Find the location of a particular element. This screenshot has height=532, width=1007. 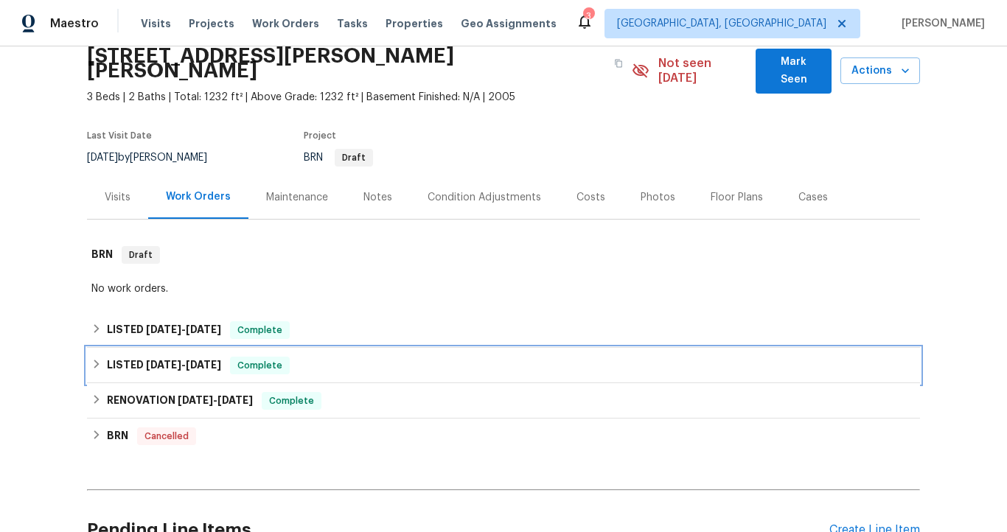

h6: RENOVATION is located at coordinates (180, 401).